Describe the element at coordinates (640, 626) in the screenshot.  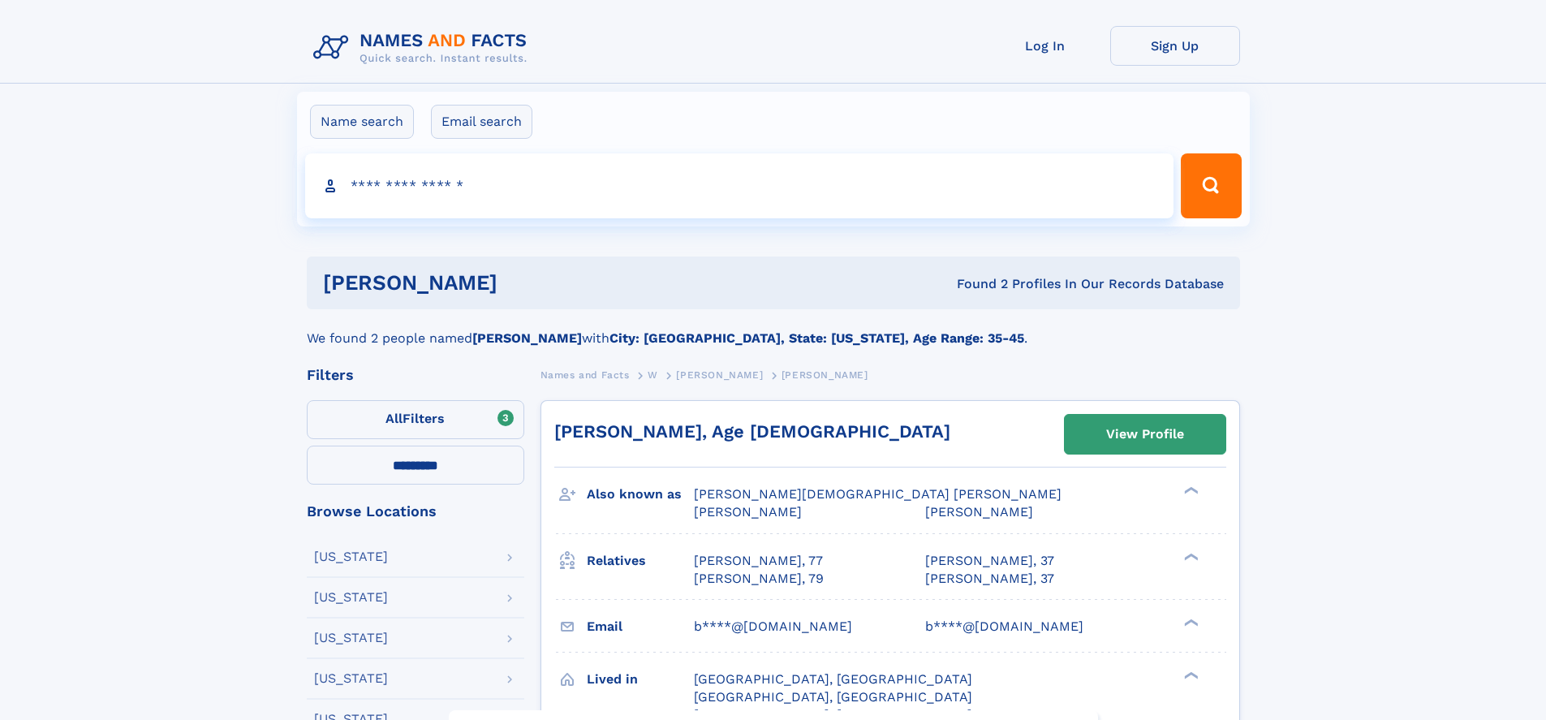
I see `h3: Email` at that location.